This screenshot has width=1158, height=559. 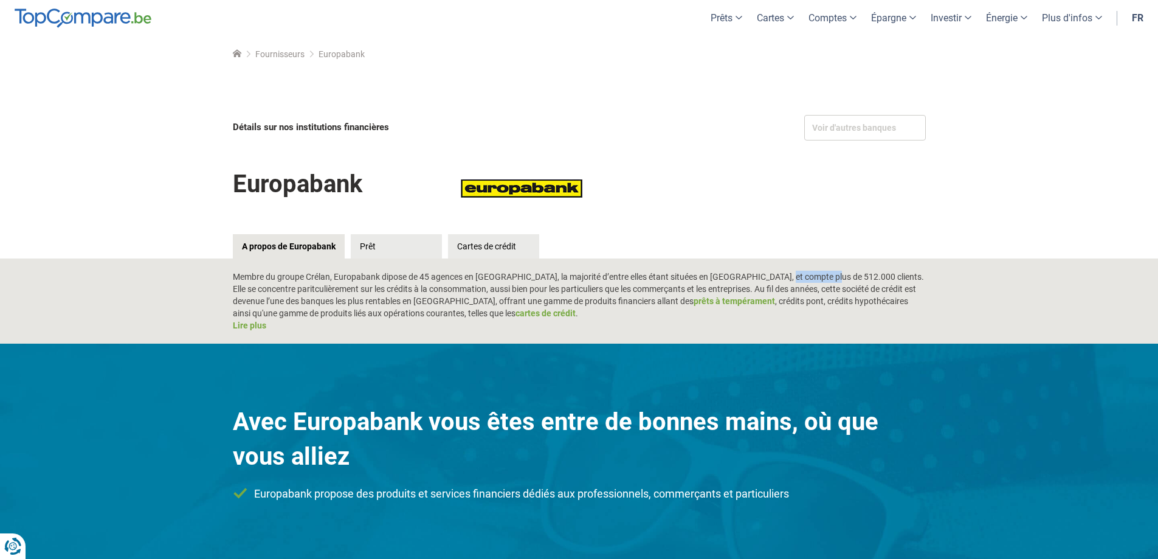 What do you see at coordinates (522, 188) in the screenshot?
I see `img: Europabank` at bounding box center [522, 188].